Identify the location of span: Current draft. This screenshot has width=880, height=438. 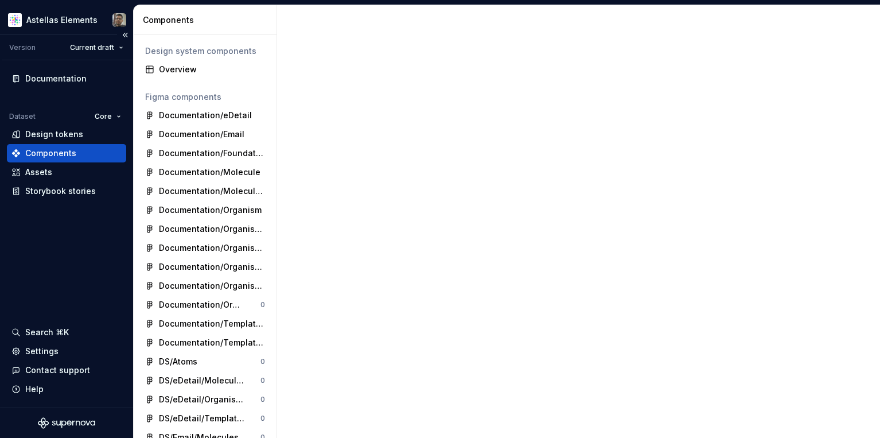
(92, 48).